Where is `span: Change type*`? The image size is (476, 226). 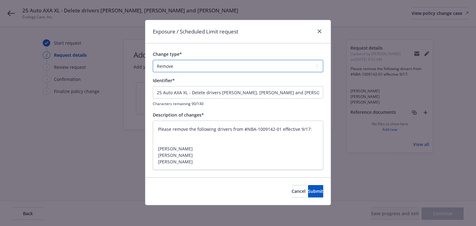
span: Change type* is located at coordinates (167, 54).